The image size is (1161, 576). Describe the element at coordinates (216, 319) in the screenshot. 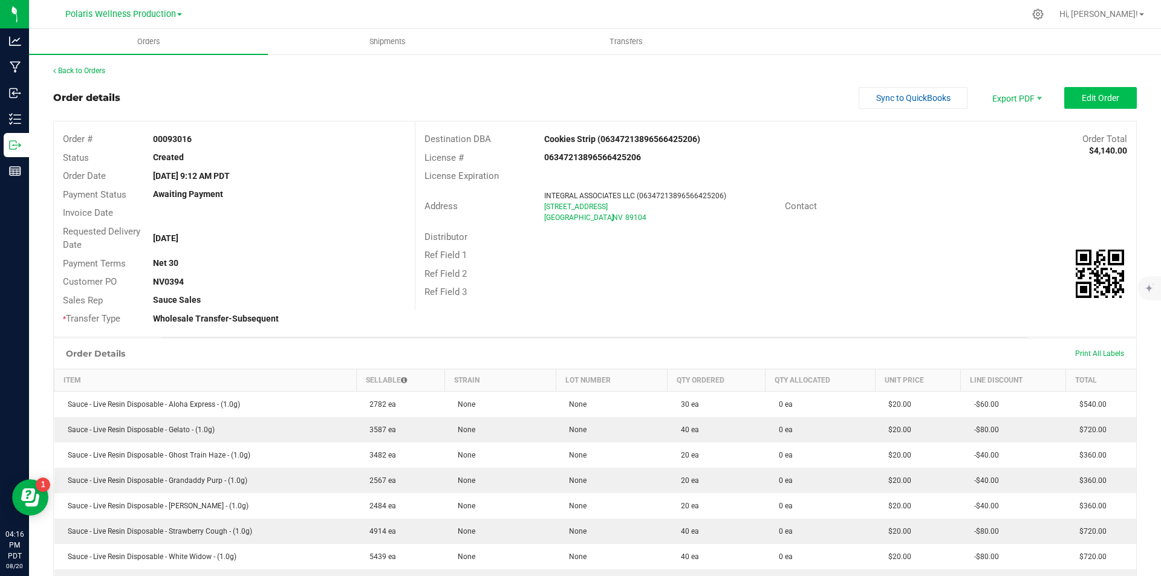

I see `strong: Wholesale Transfer-Subsequent` at that location.